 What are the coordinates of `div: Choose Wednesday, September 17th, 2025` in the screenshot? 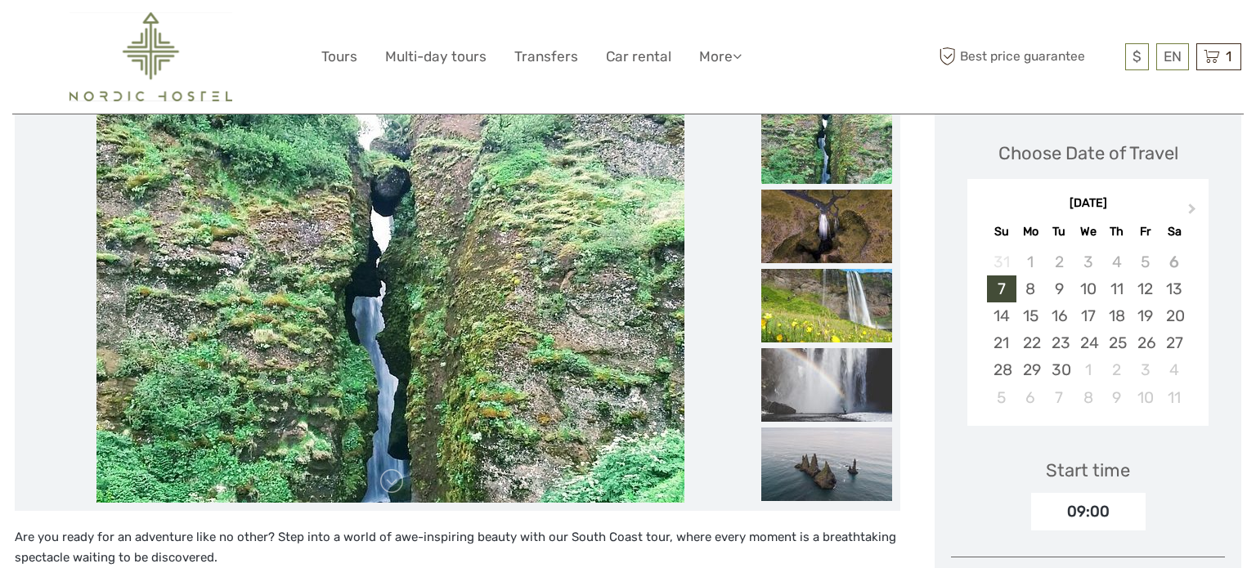 It's located at (1087, 316).